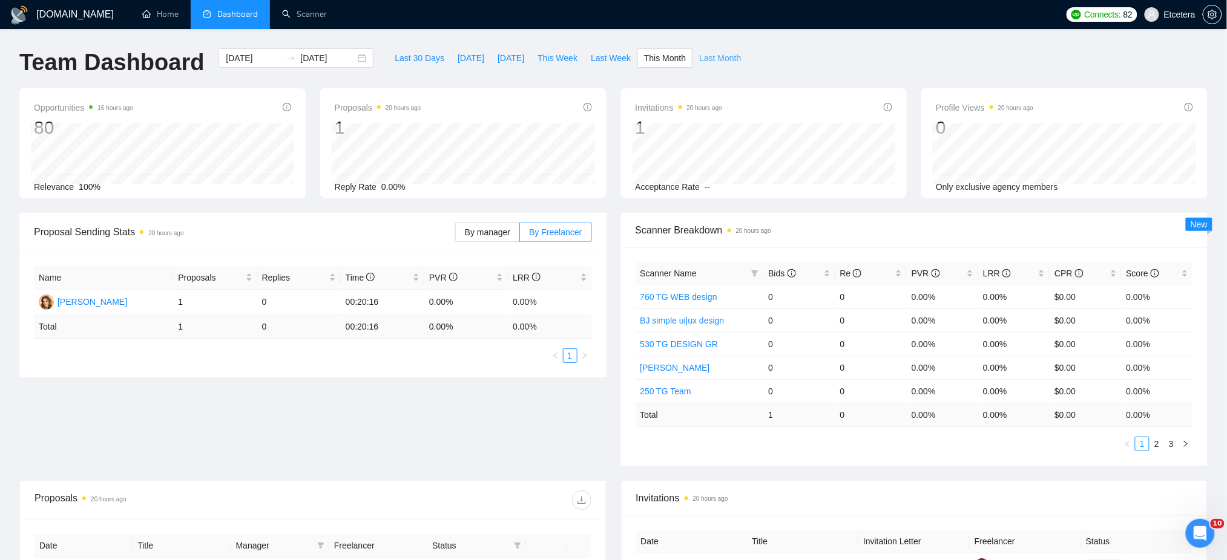 The image size is (1227, 560). What do you see at coordinates (1152, 15) in the screenshot?
I see `span: user` at bounding box center [1152, 15].